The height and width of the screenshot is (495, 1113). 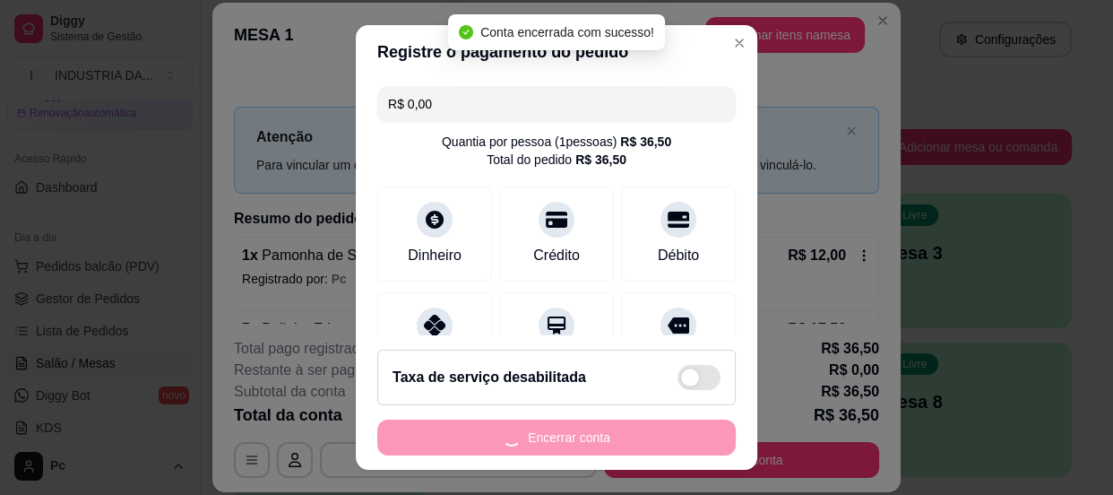 I want to click on div: Débito, so click(x=679, y=255).